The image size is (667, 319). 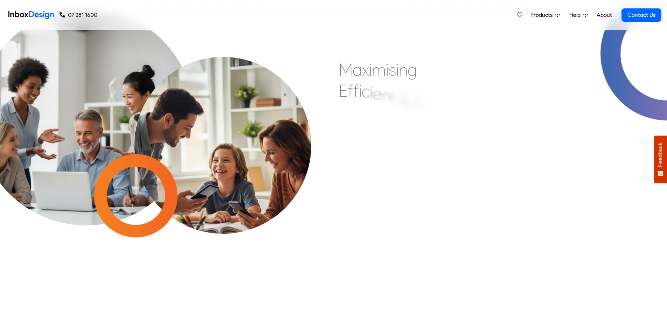 What do you see at coordinates (357, 70) in the screenshot?
I see `div: a` at bounding box center [357, 70].